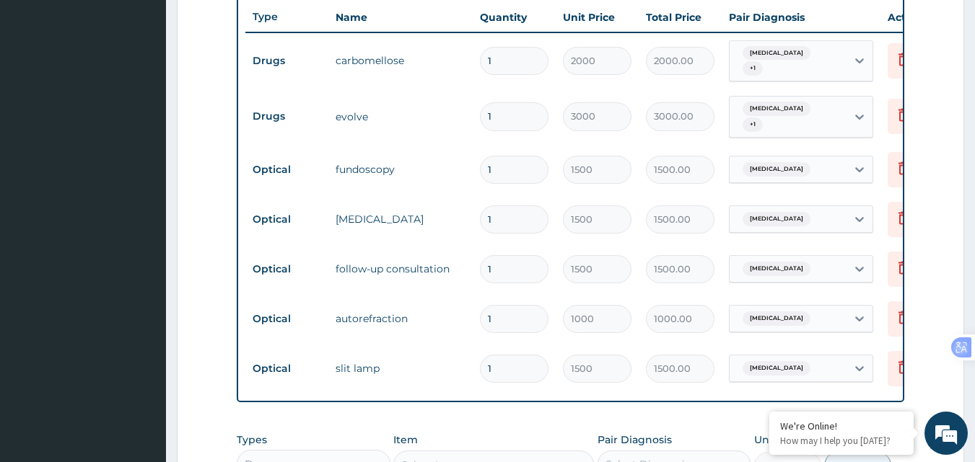 This screenshot has width=975, height=462. Describe the element at coordinates (801, 17) in the screenshot. I see `th: Pair Diagnosis` at that location.